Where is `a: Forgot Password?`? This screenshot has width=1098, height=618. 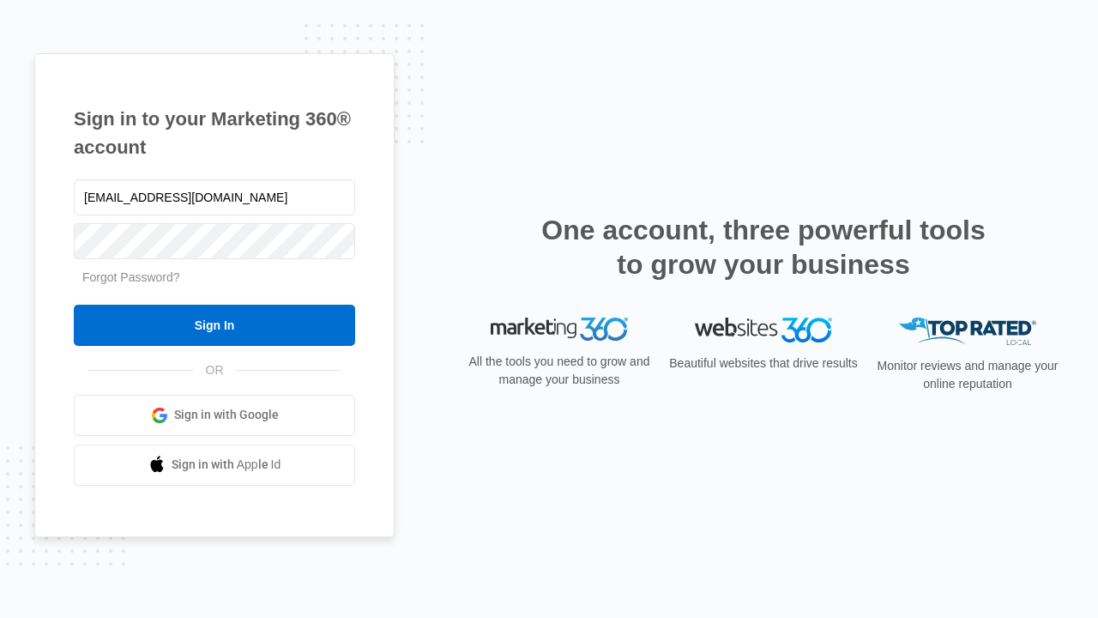
a: Forgot Password? is located at coordinates (131, 277).